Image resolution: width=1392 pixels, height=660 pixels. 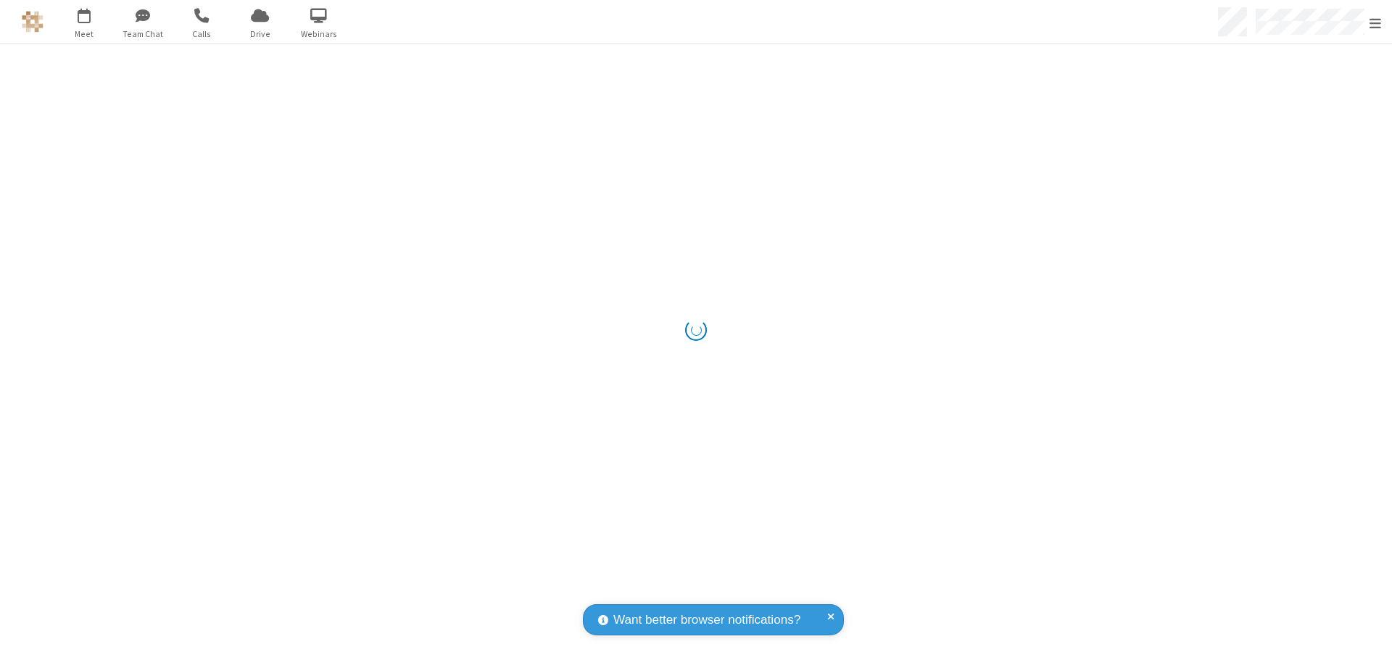 What do you see at coordinates (83, 34) in the screenshot?
I see `span: Meet` at bounding box center [83, 34].